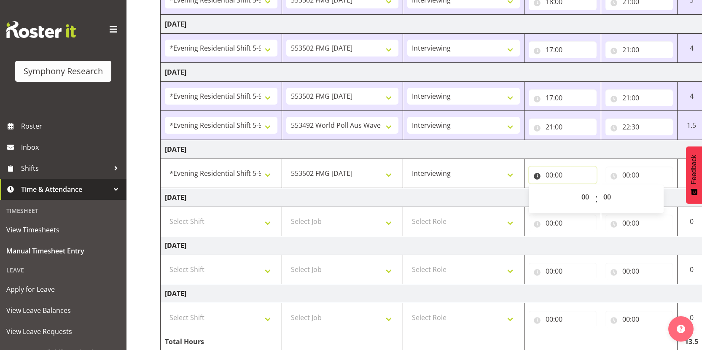 The image size is (702, 350). I want to click on span: Apply for Leave, so click(63, 289).